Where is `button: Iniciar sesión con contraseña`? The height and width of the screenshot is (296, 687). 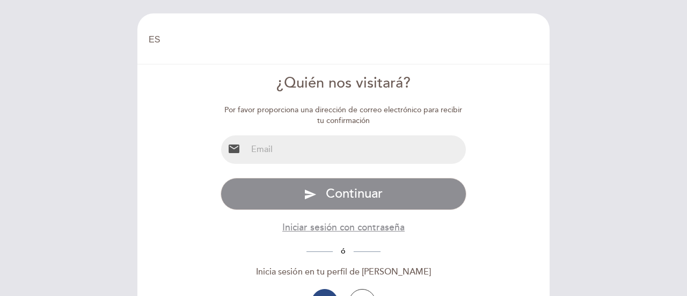 button: Iniciar sesión con contraseña is located at coordinates (344, 227).